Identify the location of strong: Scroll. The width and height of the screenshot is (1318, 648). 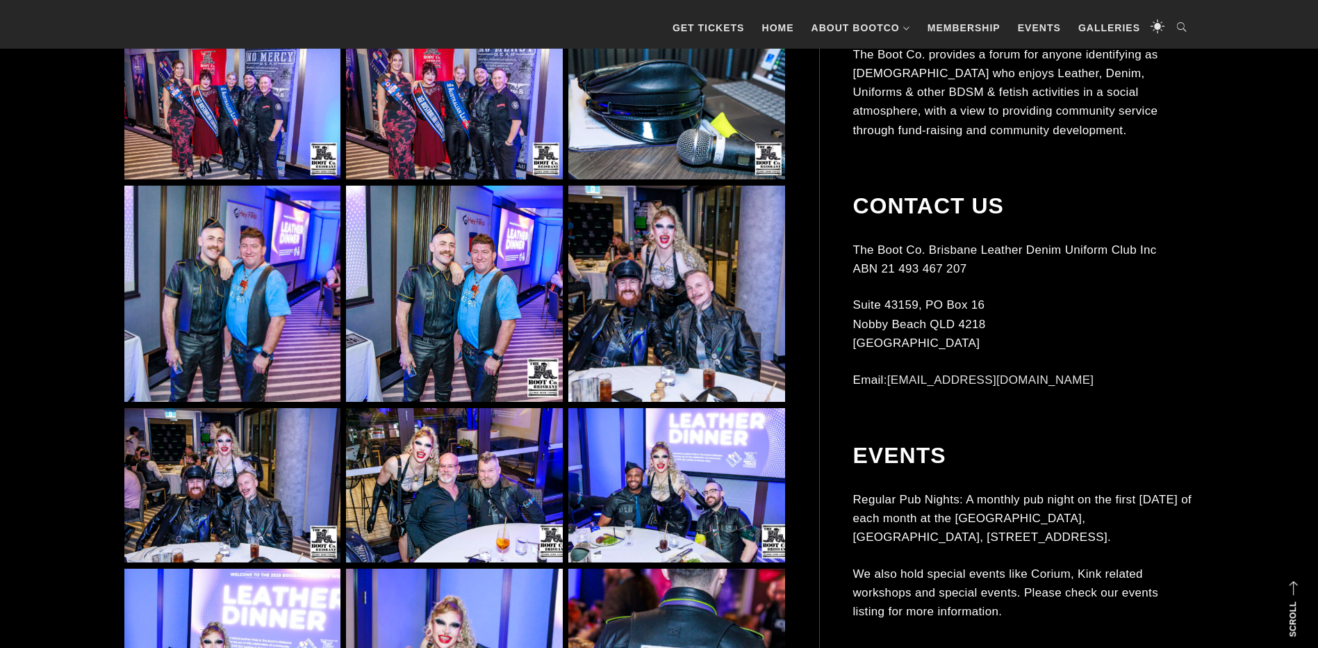
(1293, 618).